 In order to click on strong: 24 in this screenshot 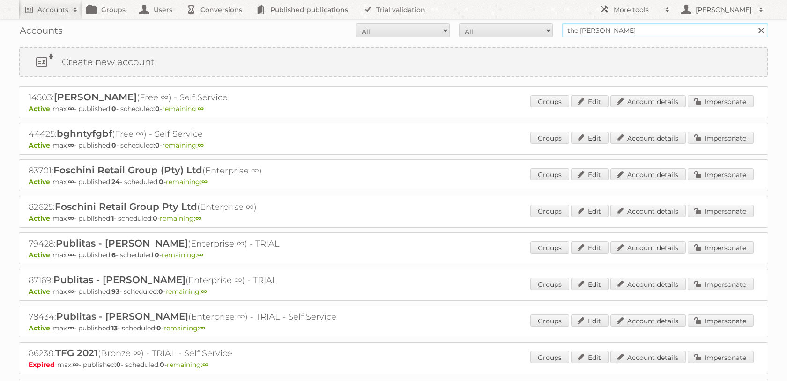, I will do `click(116, 182)`.